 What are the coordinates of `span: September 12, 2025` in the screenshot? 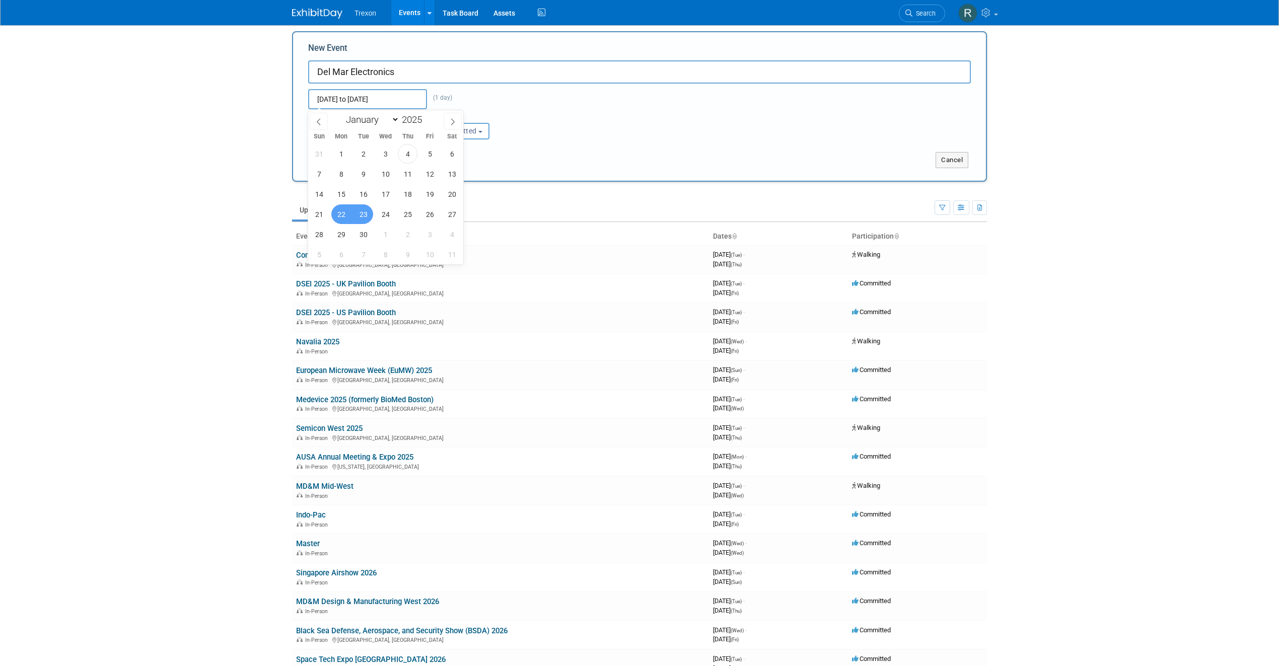 It's located at (430, 174).